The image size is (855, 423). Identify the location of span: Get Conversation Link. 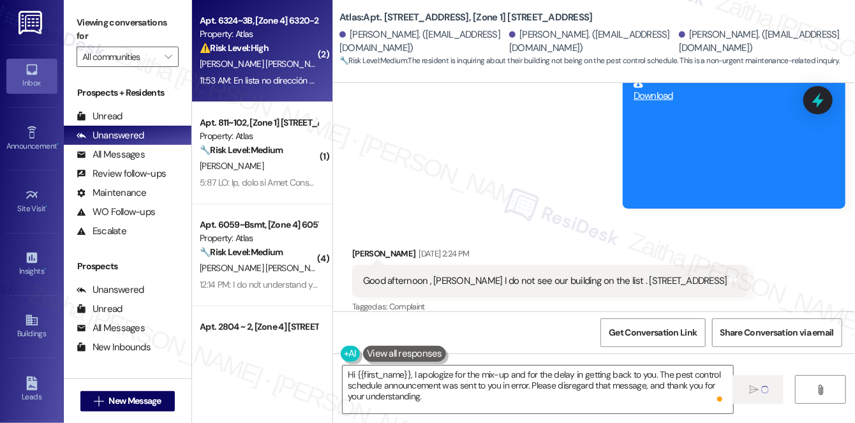
(653, 332).